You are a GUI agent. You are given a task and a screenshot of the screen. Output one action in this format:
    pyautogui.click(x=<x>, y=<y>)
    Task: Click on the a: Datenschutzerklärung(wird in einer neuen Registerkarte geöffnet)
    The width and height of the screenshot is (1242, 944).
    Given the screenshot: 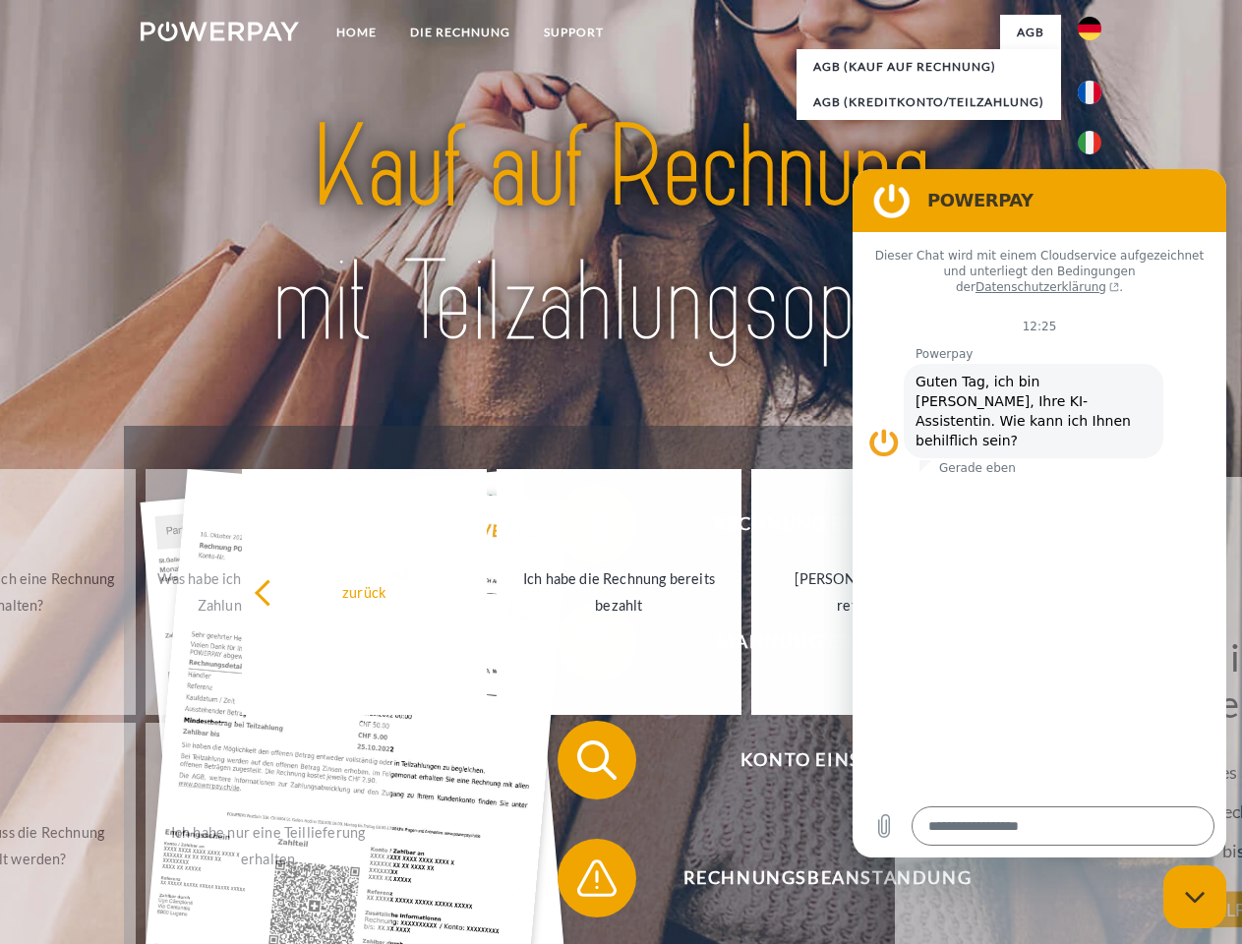 What is the action you would take?
    pyautogui.click(x=195, y=118)
    